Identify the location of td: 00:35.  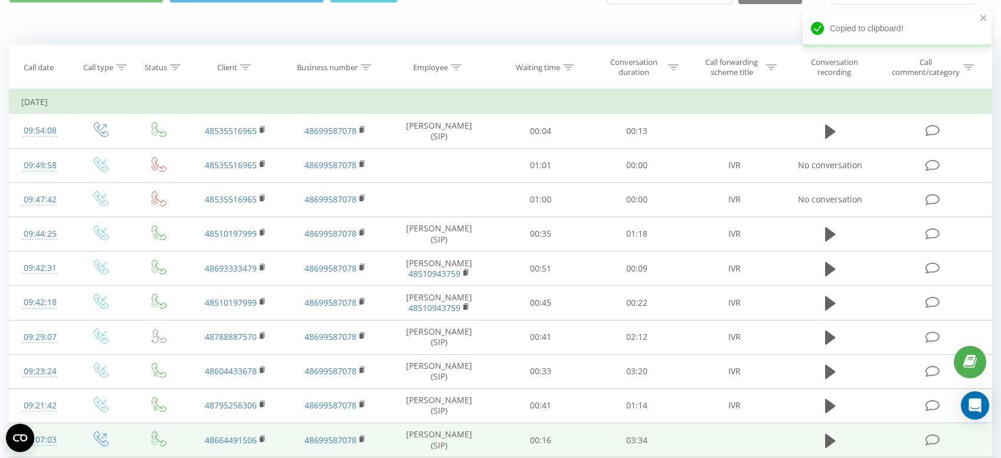
(540, 234).